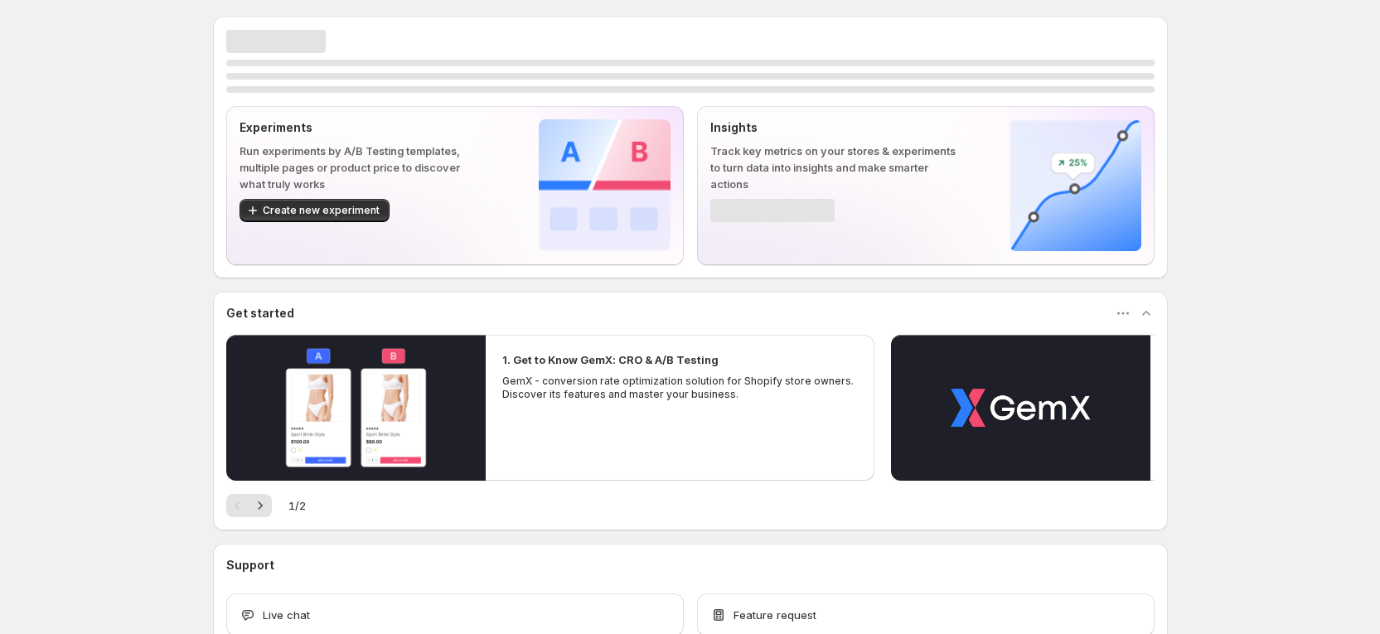 The width and height of the screenshot is (1380, 634). Describe the element at coordinates (775, 615) in the screenshot. I see `span: Feature request` at that location.